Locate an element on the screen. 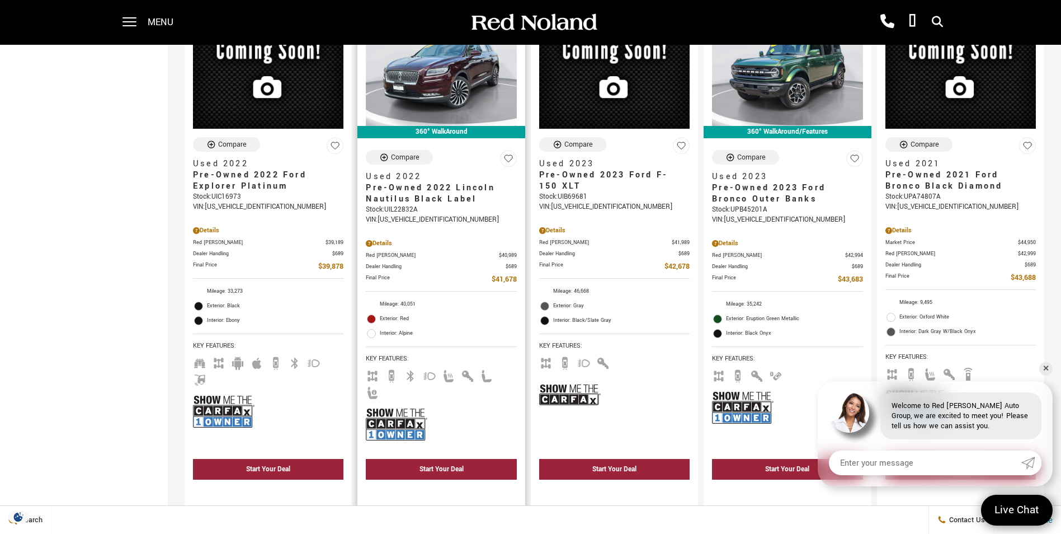  span: Exterior: Red is located at coordinates (448, 319).